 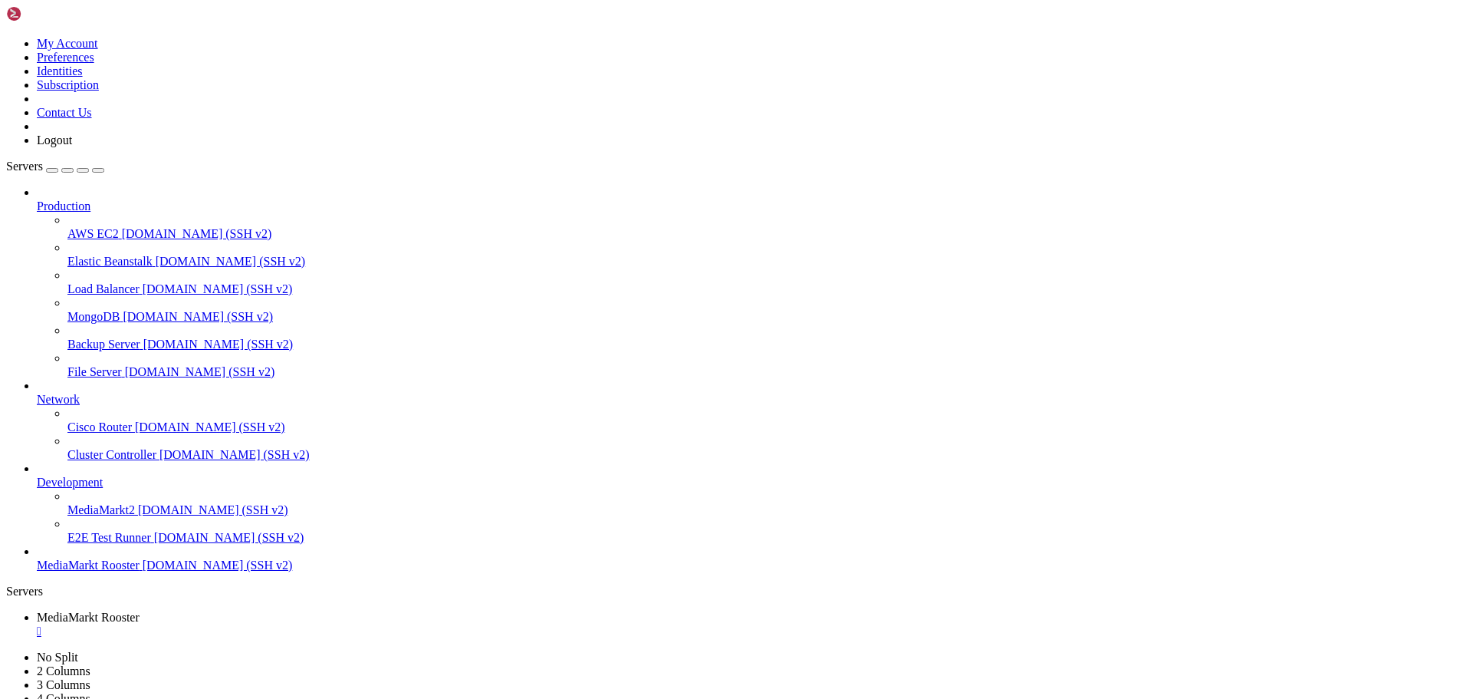 What do you see at coordinates (640, 195) in the screenshot?
I see `x-row: Welcome!` at bounding box center [640, 195].